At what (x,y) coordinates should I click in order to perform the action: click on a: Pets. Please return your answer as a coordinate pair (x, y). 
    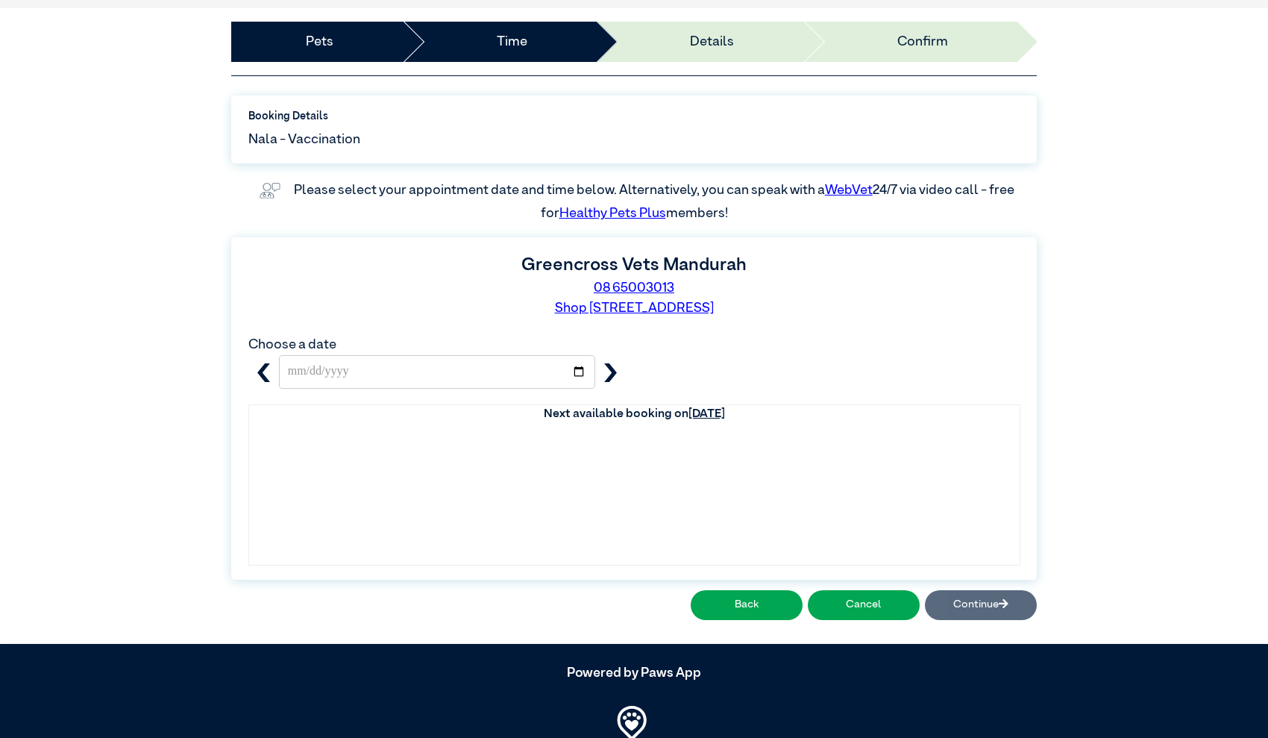
    Looking at the image, I should click on (319, 42).